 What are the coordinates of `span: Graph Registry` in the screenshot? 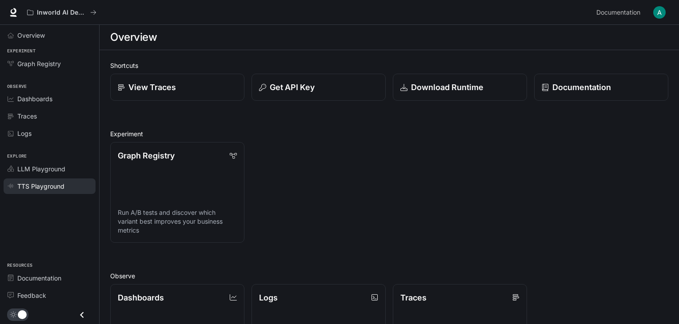 It's located at (39, 64).